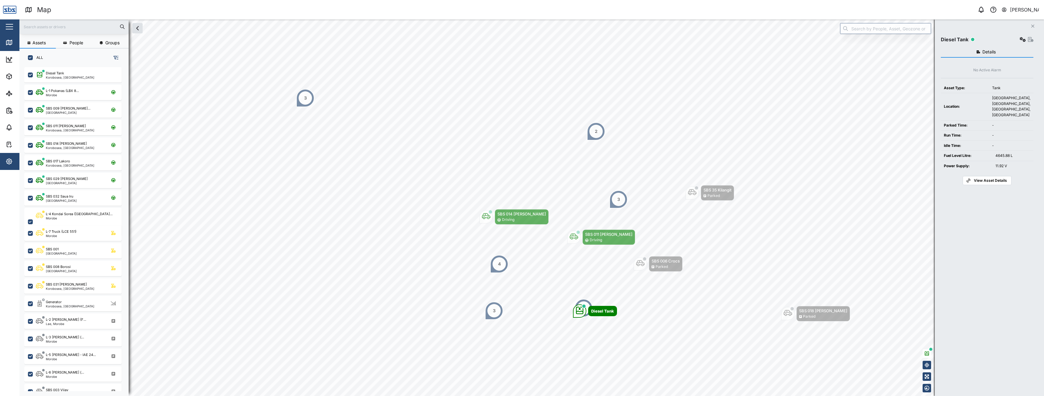 The width and height of the screenshot is (1044, 396). What do you see at coordinates (24, 144) in the screenshot?
I see `div: Tasks` at bounding box center [24, 144].